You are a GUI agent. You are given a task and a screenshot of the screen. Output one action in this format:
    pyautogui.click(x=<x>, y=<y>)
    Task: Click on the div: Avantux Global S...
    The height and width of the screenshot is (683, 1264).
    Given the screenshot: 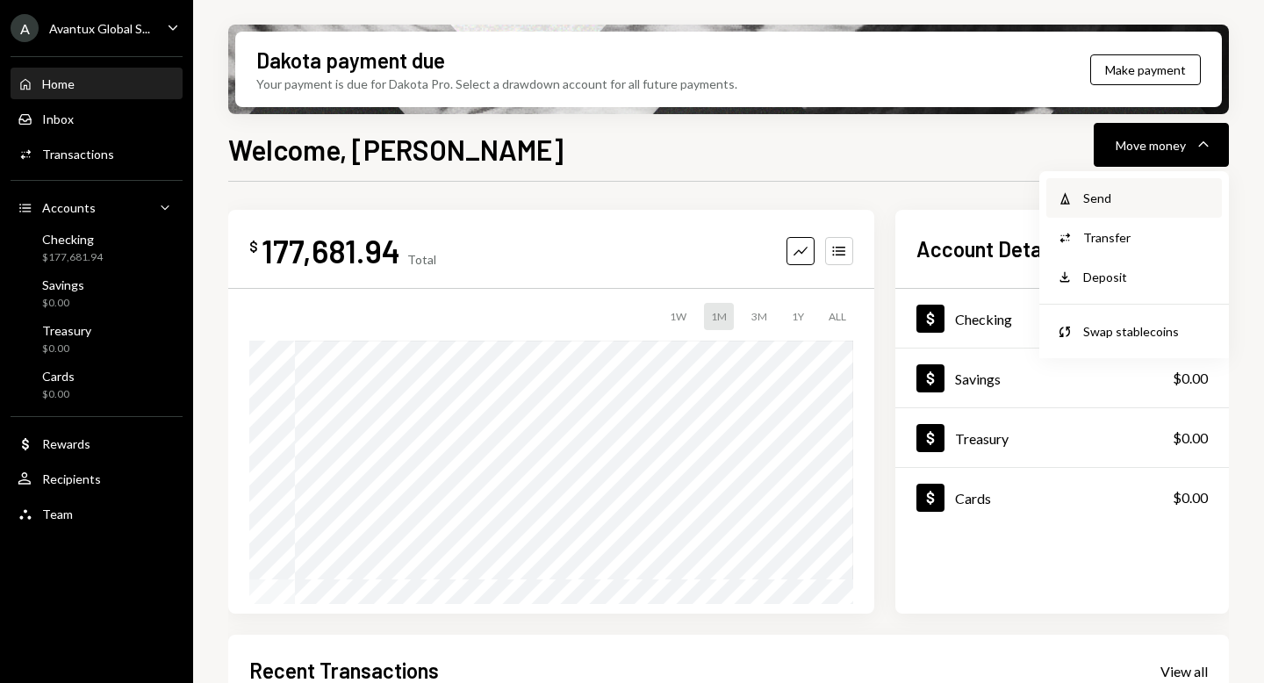 What is the action you would take?
    pyautogui.click(x=99, y=28)
    